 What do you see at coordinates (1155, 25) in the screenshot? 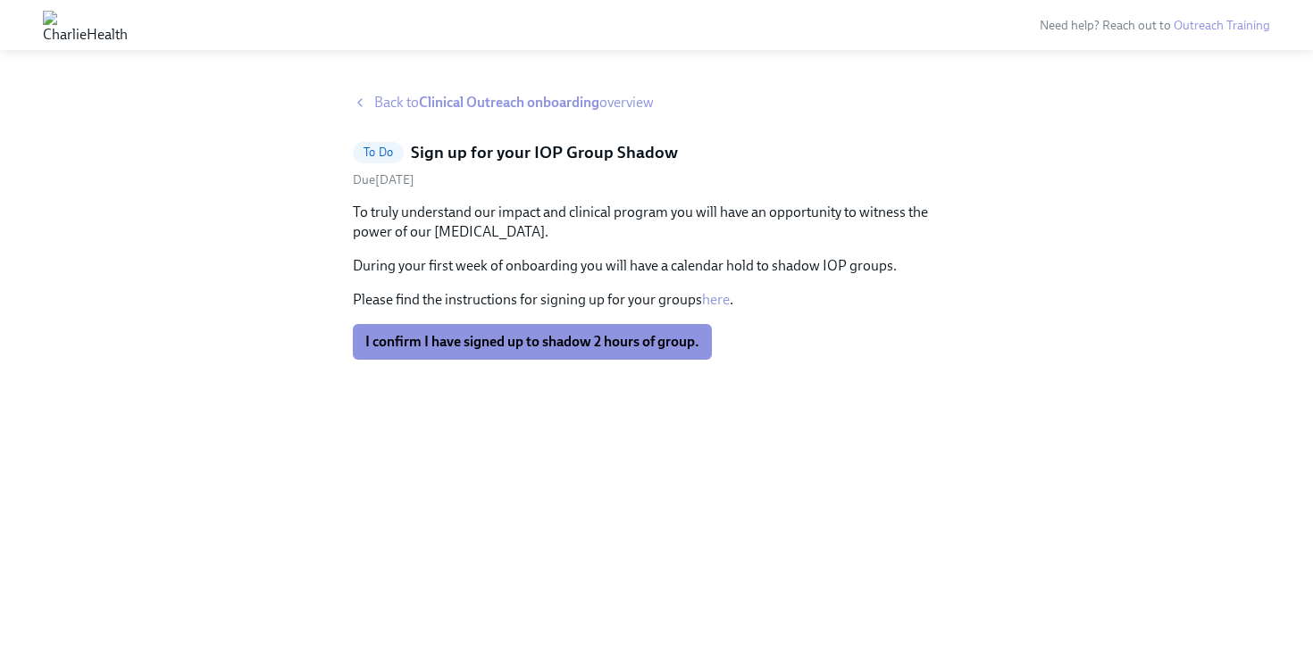
I see `span: Need help? Reach out to` at bounding box center [1155, 25].